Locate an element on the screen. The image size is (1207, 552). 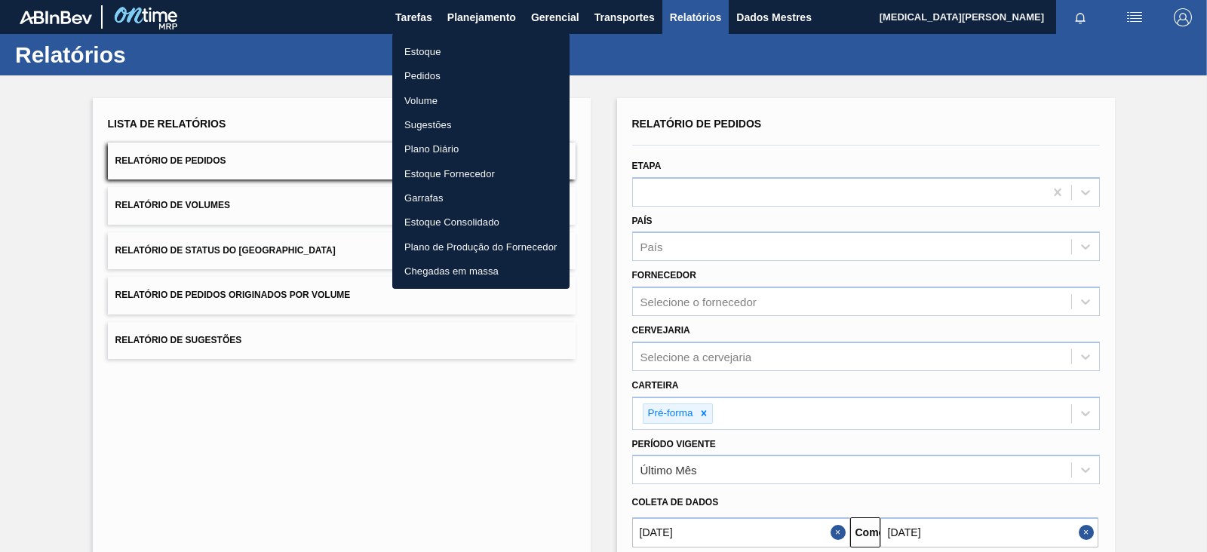
a: Garrafas is located at coordinates (481, 198).